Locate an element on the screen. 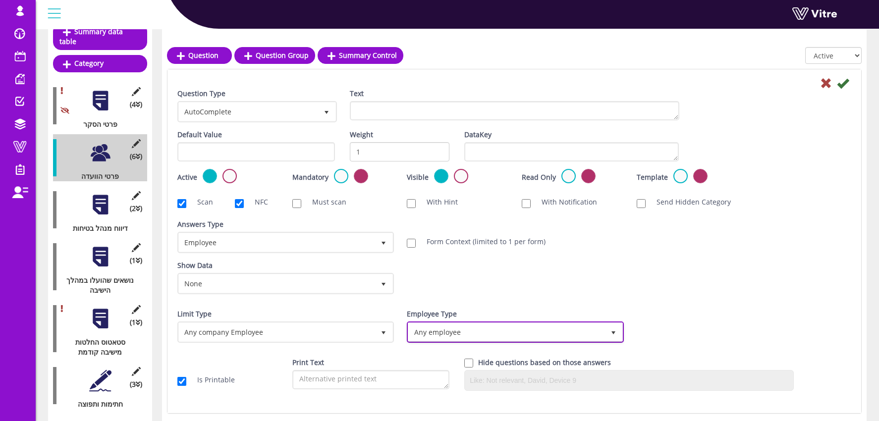  label: Must scan is located at coordinates (324, 202).